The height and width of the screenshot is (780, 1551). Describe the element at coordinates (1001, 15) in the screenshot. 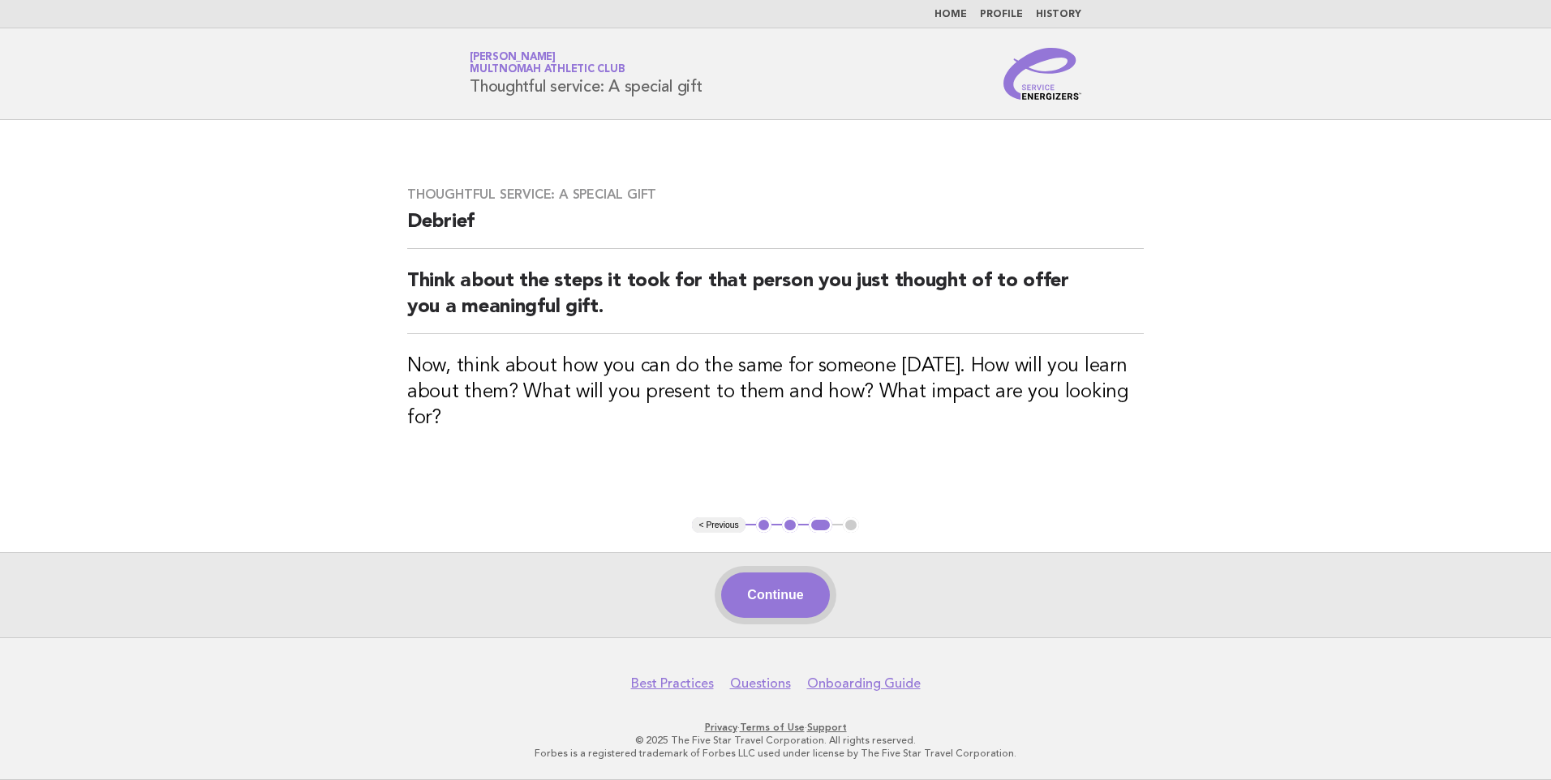

I see `a: Profile` at that location.